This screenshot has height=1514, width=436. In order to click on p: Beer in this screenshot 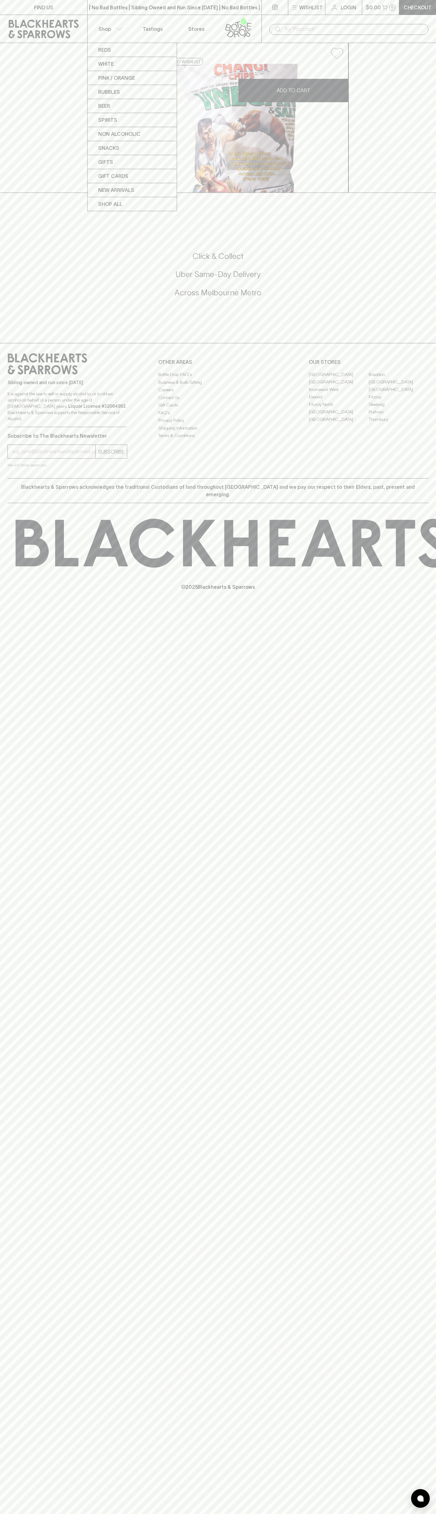, I will do `click(104, 106)`.